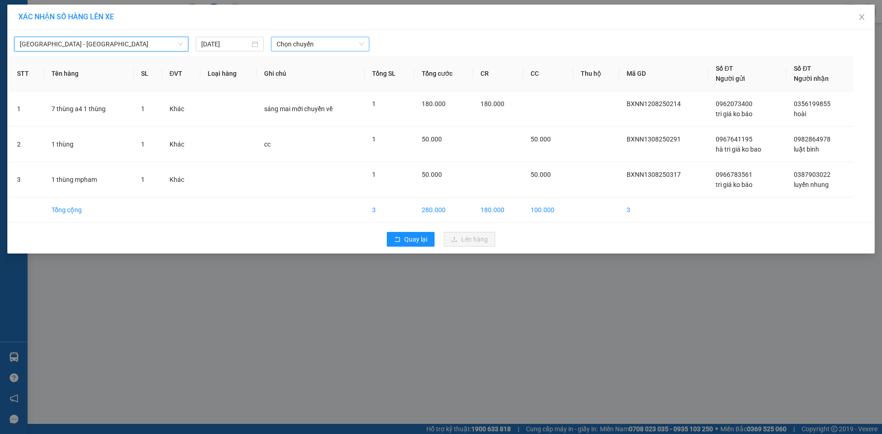  What do you see at coordinates (89, 73) in the screenshot?
I see `th: Tên hàng` at bounding box center [89, 73].